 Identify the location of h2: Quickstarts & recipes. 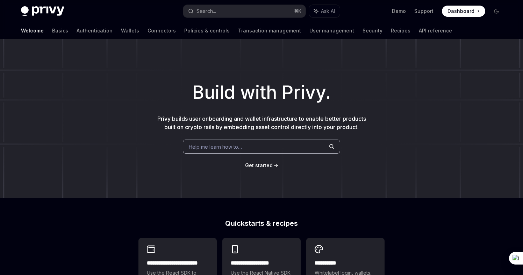
(261, 224).